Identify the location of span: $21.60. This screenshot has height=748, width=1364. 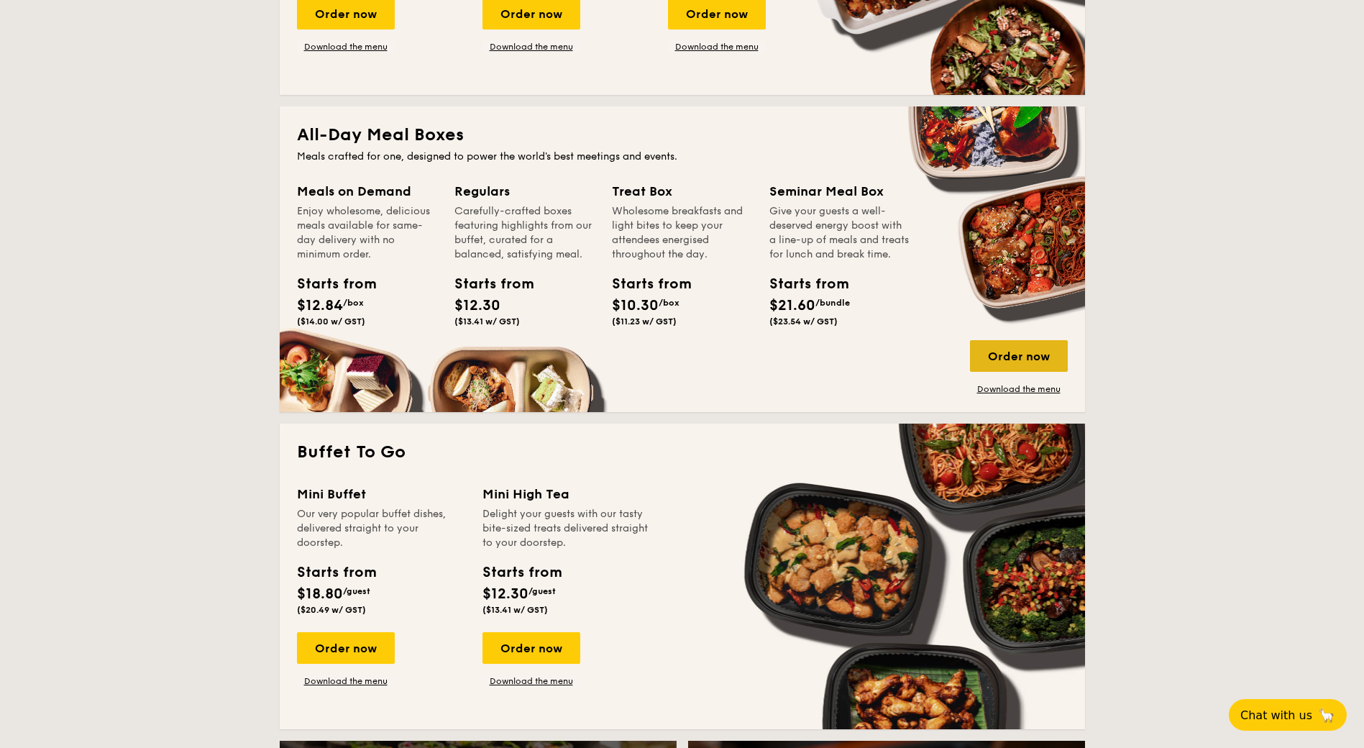
(793, 306).